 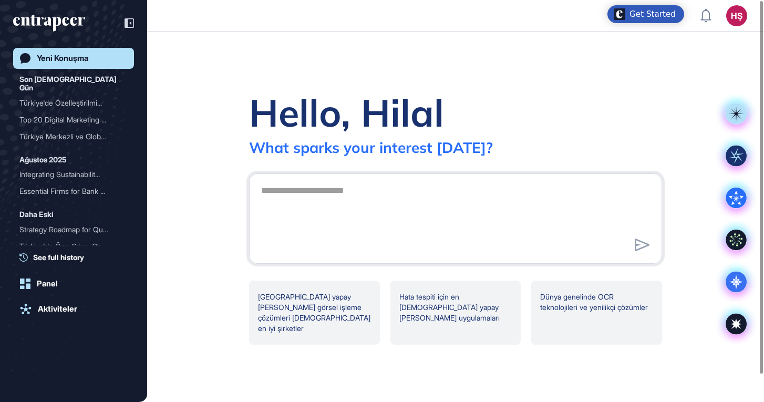 I want to click on div: Strategy Roadmap for Quan..., so click(x=69, y=230).